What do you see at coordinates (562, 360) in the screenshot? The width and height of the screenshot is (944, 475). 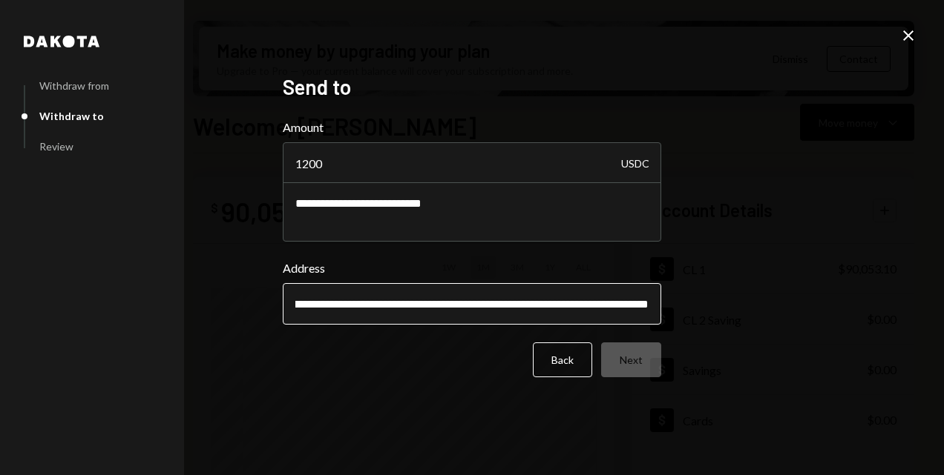 I see `button: Back` at bounding box center [562, 360].